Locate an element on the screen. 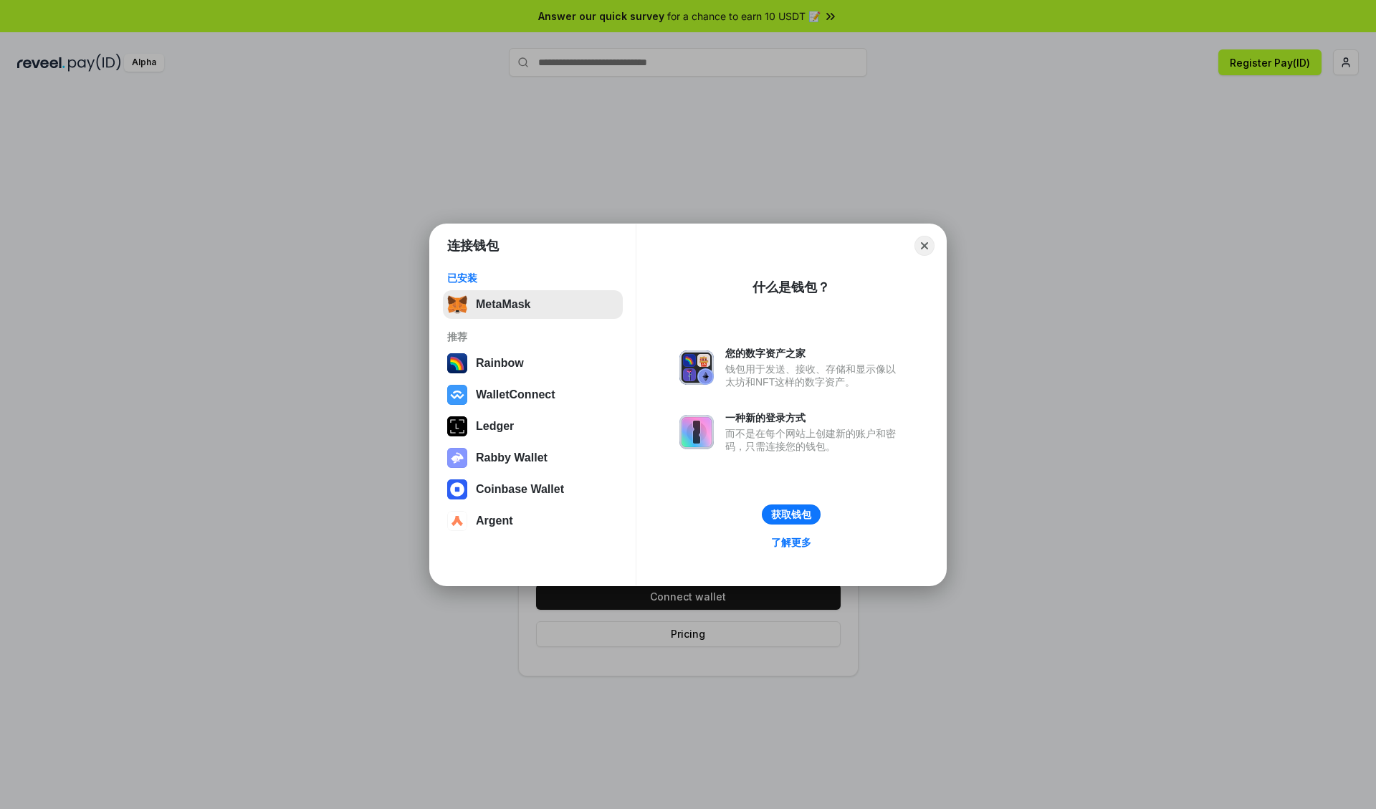 Image resolution: width=1376 pixels, height=809 pixels. div: 一种新的登录方式 is located at coordinates (814, 418).